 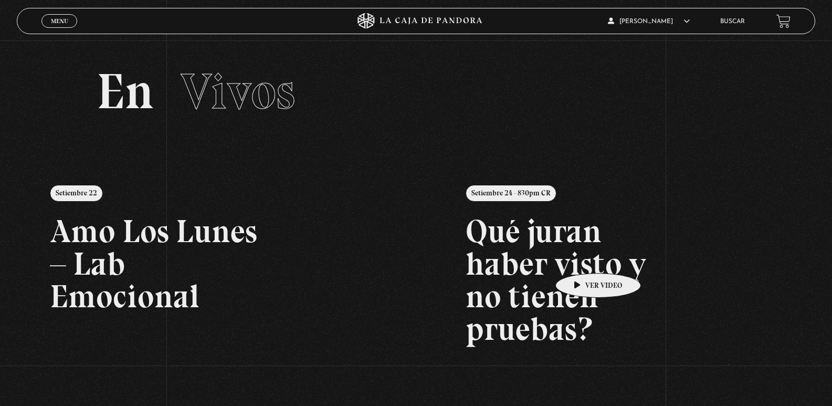 I want to click on h2: En, so click(x=416, y=91).